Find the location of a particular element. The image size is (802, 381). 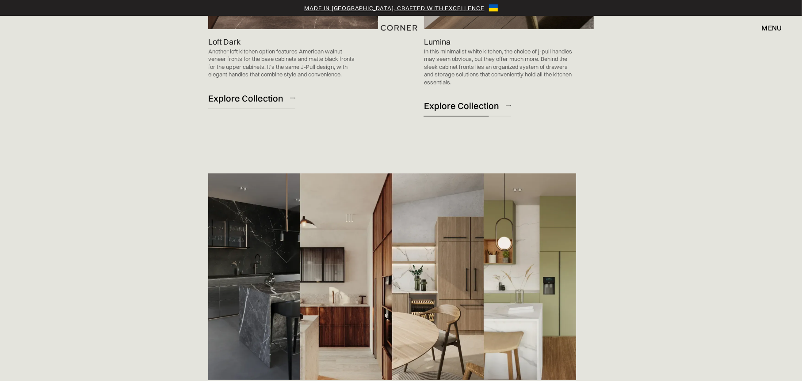

p: In this minimalist white kitchen, the choice of j-pull handles may seem obvious, but they offer m... is located at coordinates (500, 67).